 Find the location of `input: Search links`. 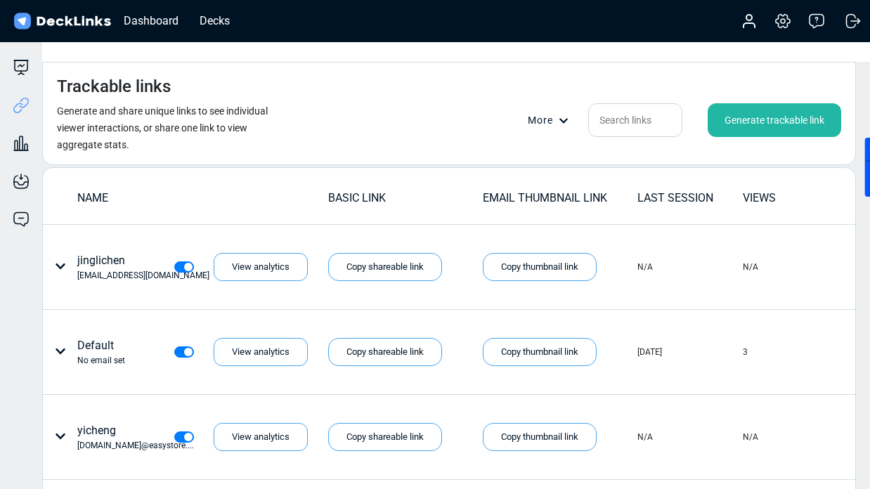

input: Search links is located at coordinates (635, 120).